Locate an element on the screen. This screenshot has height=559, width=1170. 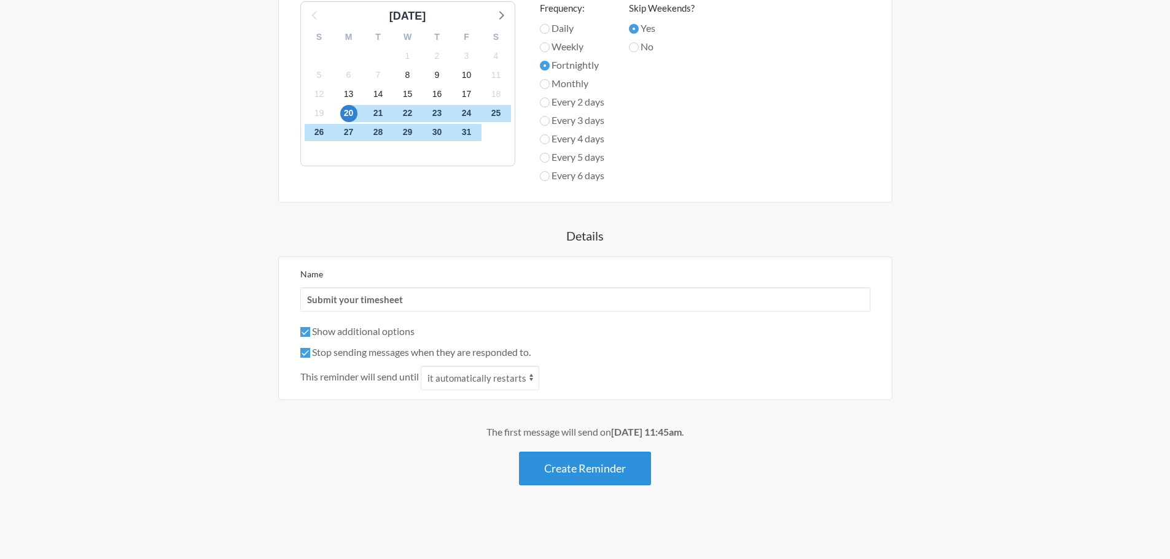
label: Every 3 days is located at coordinates (572, 120).